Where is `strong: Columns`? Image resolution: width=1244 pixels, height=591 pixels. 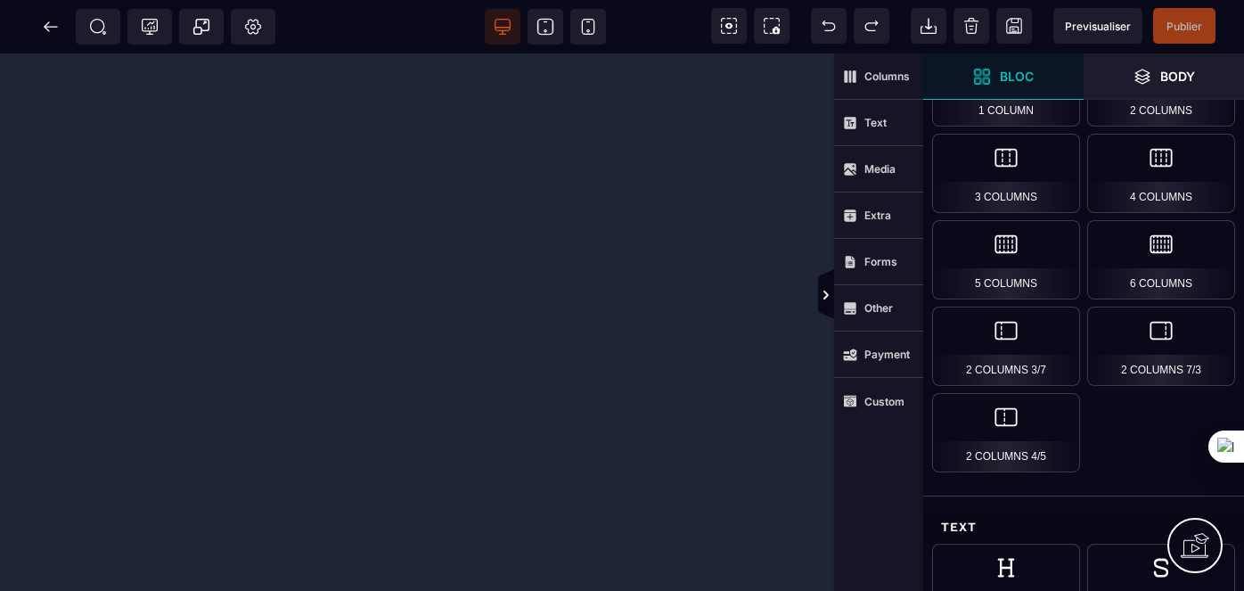
strong: Columns is located at coordinates (887, 76).